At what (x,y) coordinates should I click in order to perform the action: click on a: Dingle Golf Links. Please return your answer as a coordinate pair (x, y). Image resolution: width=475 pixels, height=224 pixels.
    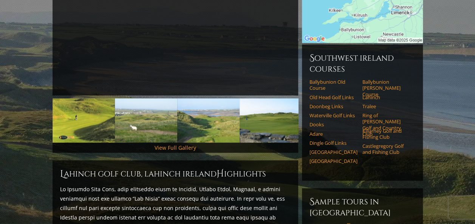
    Looking at the image, I should click on (333, 143).